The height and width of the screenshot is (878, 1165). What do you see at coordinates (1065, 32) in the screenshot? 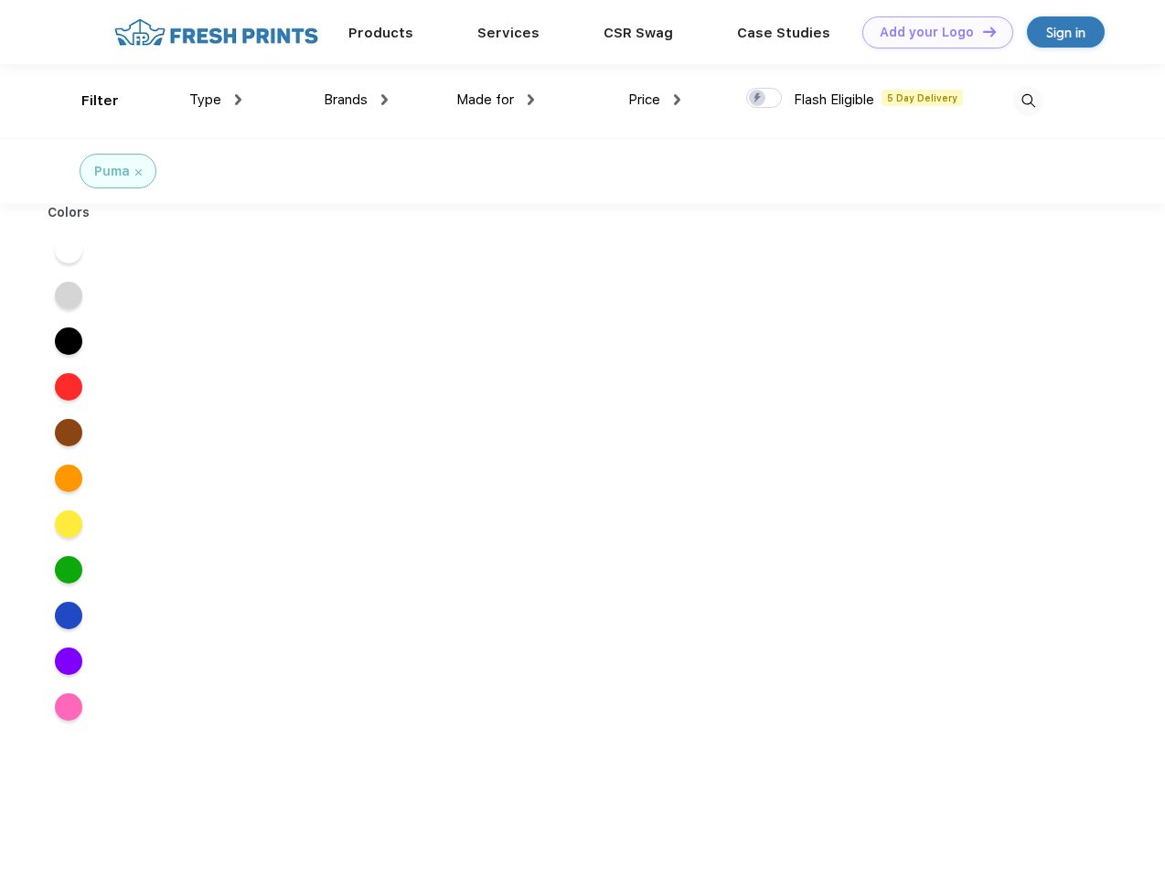
I see `a: Sign in` at bounding box center [1065, 32].